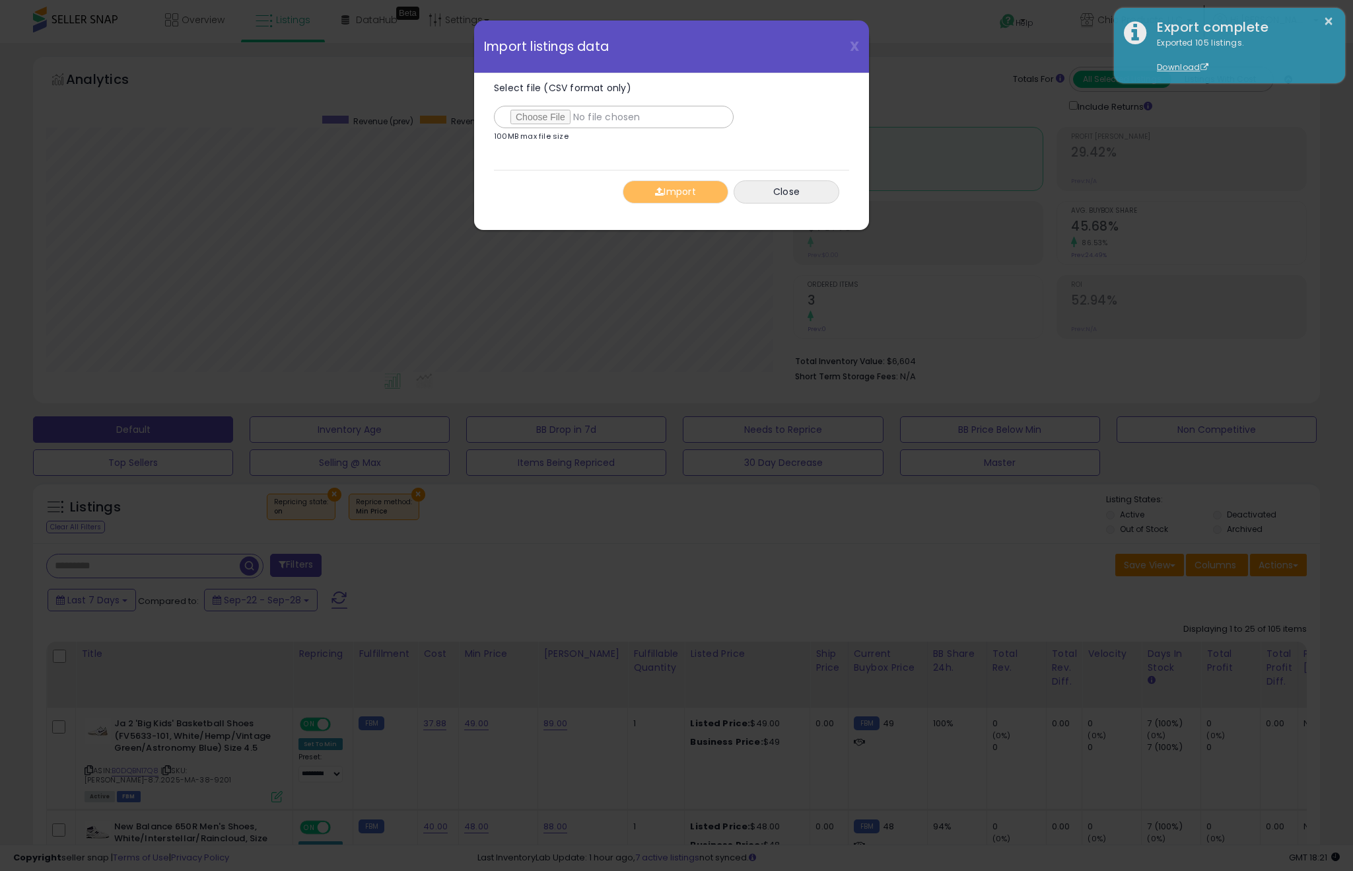  I want to click on button: Close, so click(787, 192).